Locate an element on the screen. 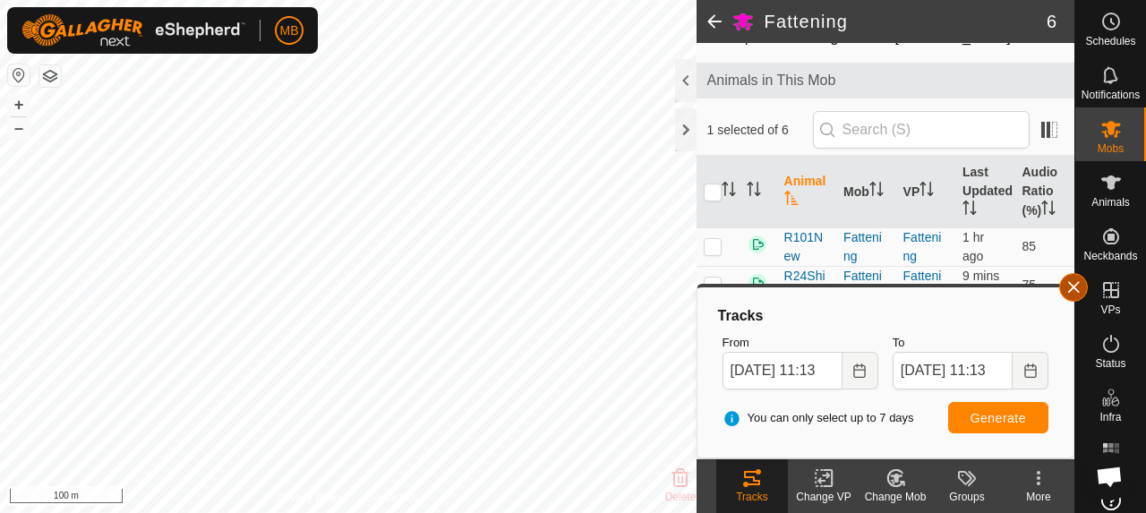 Image resolution: width=1146 pixels, height=513 pixels. span: VPs is located at coordinates (1111, 310).